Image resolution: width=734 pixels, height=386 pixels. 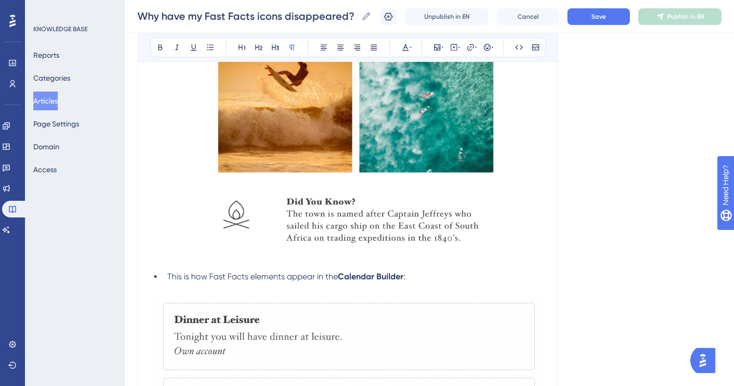 I want to click on button: Articles, so click(x=45, y=101).